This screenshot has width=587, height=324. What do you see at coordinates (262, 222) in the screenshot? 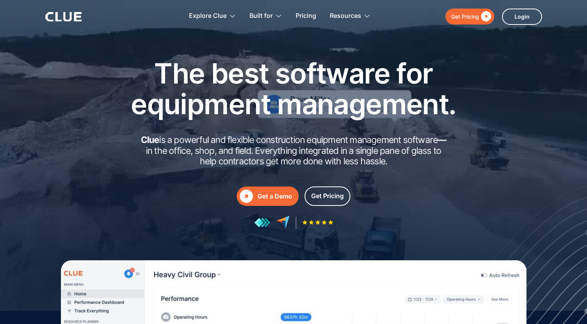
I see `img: reviews at getapp` at bounding box center [262, 222].